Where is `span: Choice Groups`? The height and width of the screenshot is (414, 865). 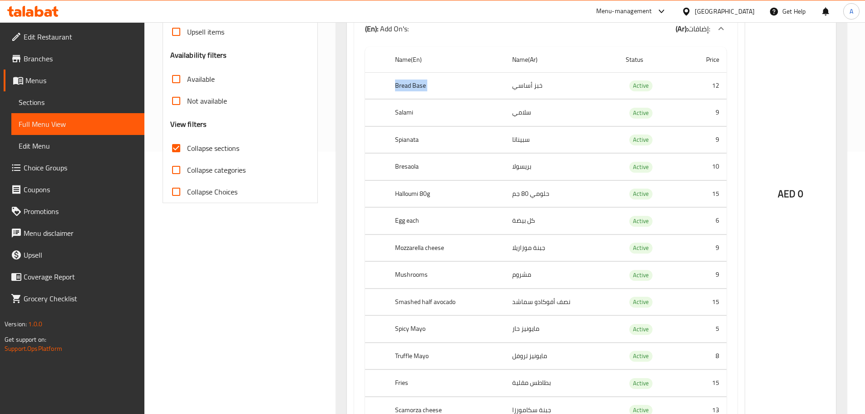 span: Choice Groups is located at coordinates (80, 168).